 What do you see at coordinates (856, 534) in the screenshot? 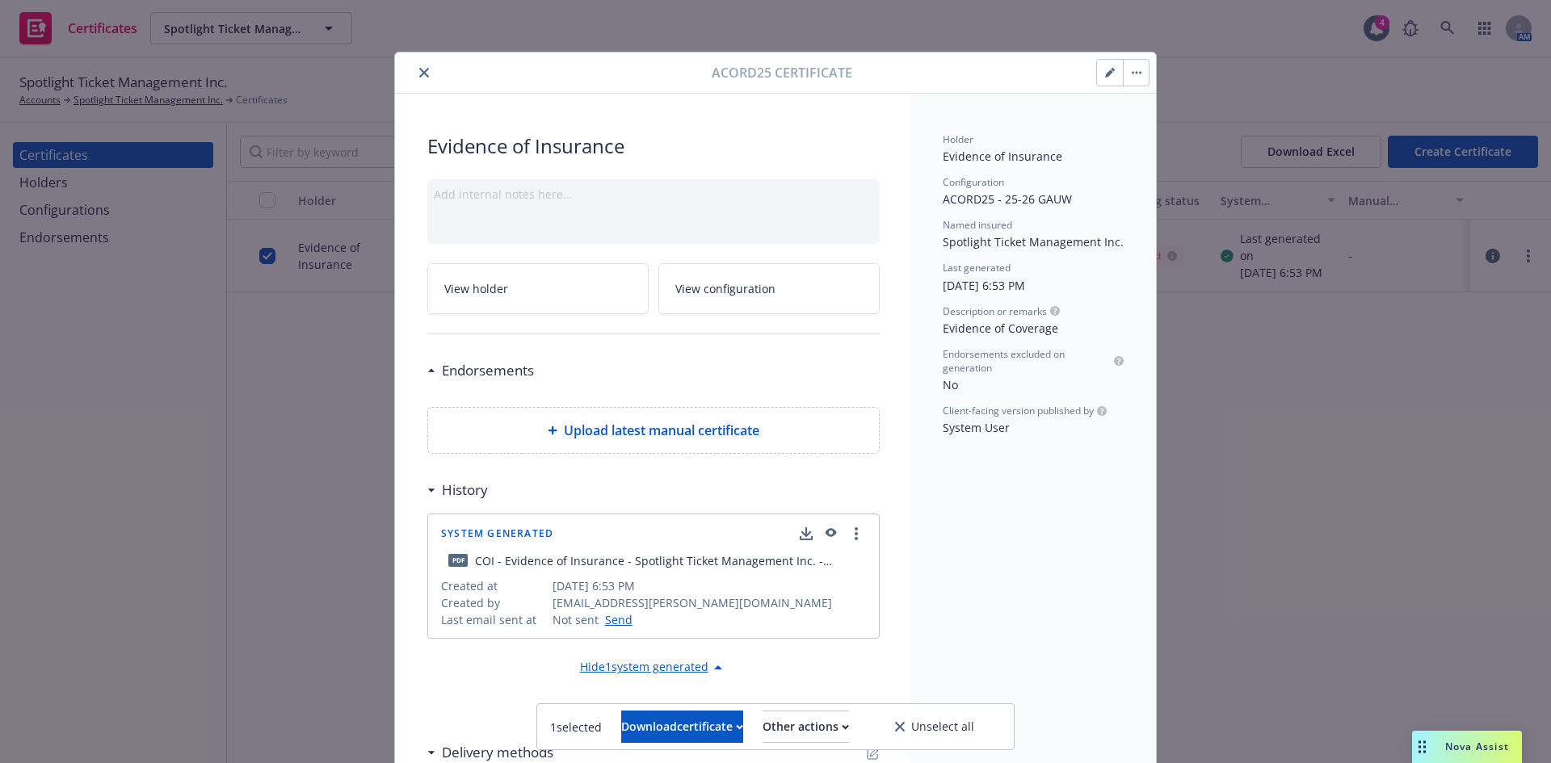
I see `a: more` at bounding box center [856, 534].